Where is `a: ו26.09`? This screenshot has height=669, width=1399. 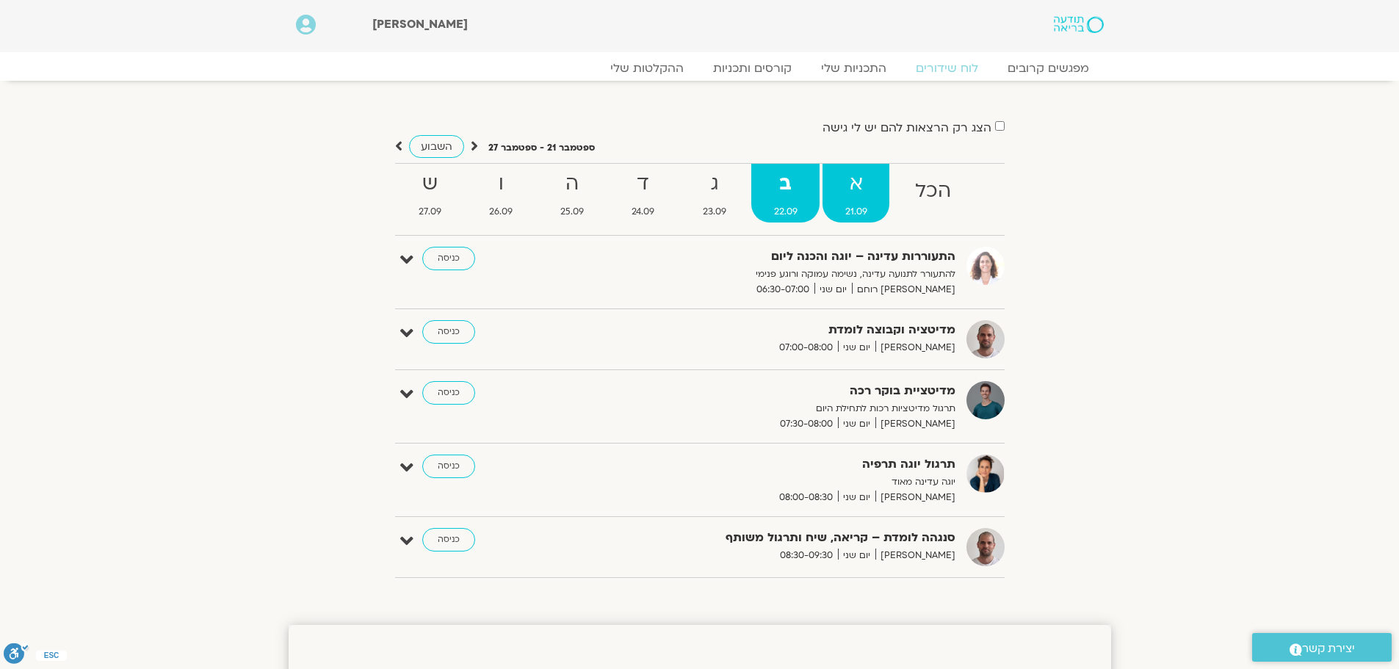
a: ו26.09 is located at coordinates (501, 193).